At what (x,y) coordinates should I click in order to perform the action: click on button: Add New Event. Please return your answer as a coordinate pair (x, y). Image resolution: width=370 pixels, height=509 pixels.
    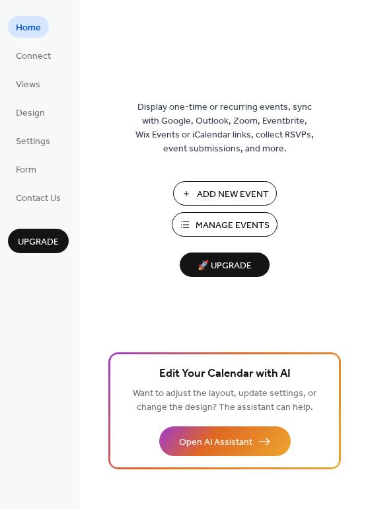
    Looking at the image, I should click on (225, 193).